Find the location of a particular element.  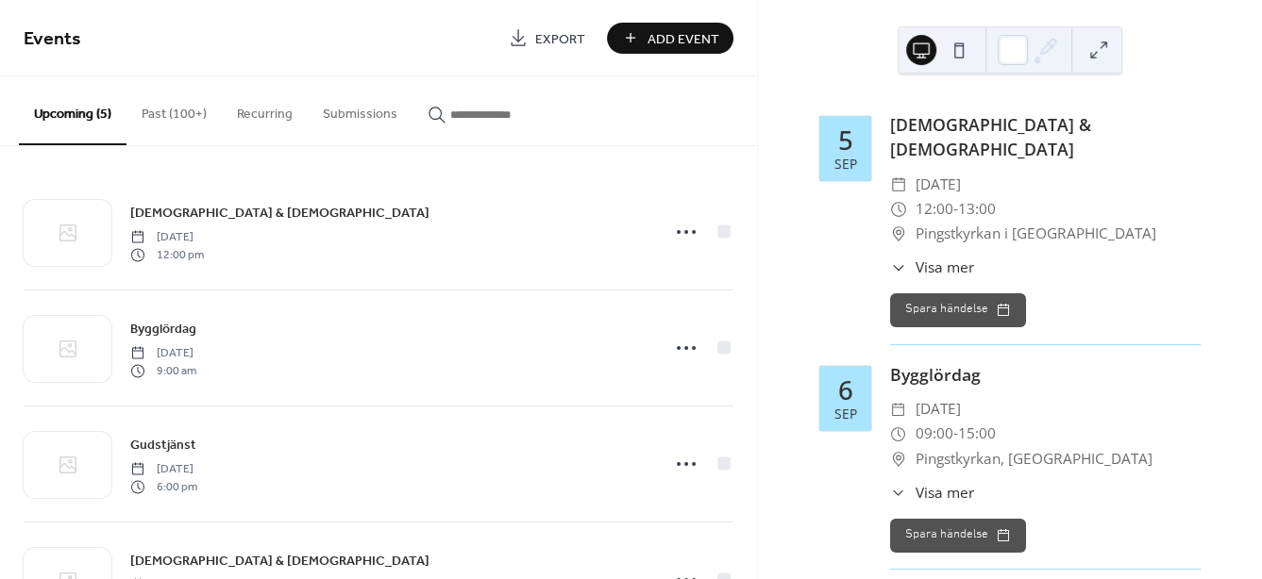

span: 12:00 pm is located at coordinates (167, 255).